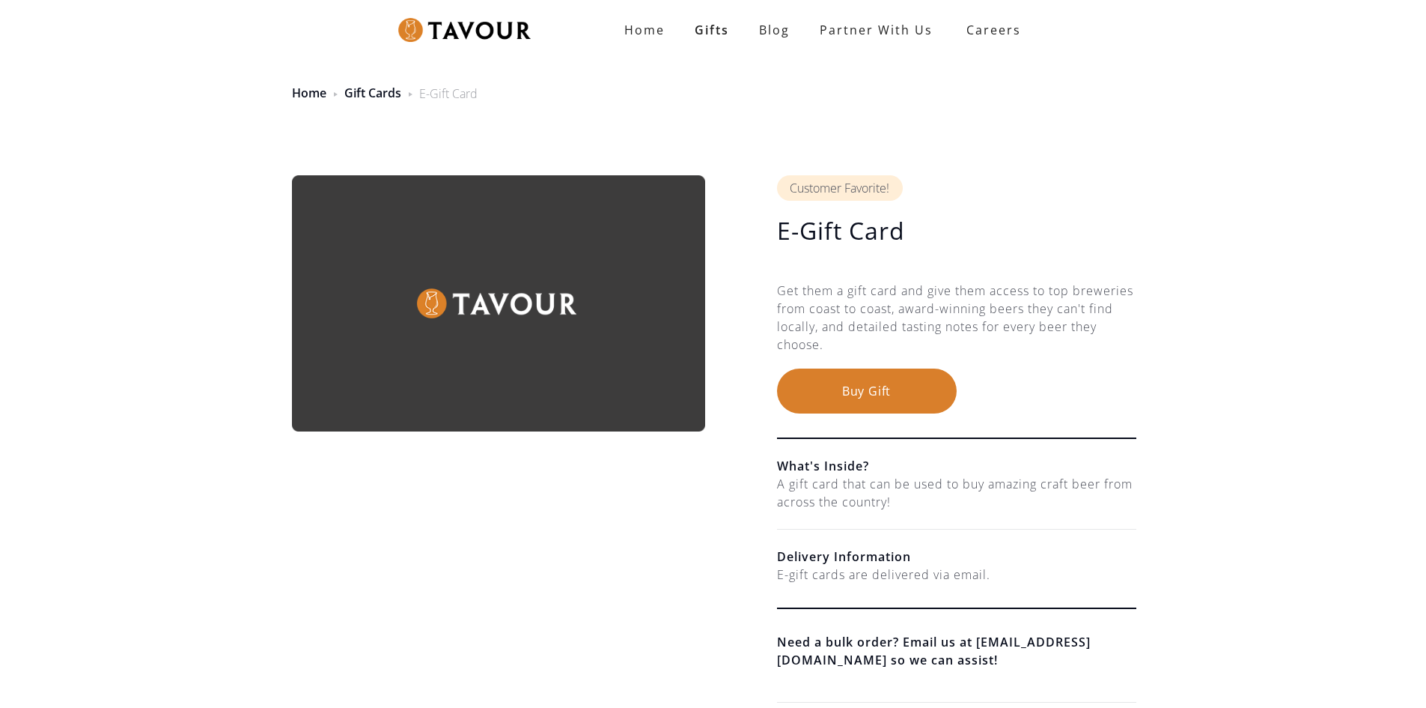  Describe the element at coordinates (957, 556) in the screenshot. I see `h6: Delivery Information` at that location.